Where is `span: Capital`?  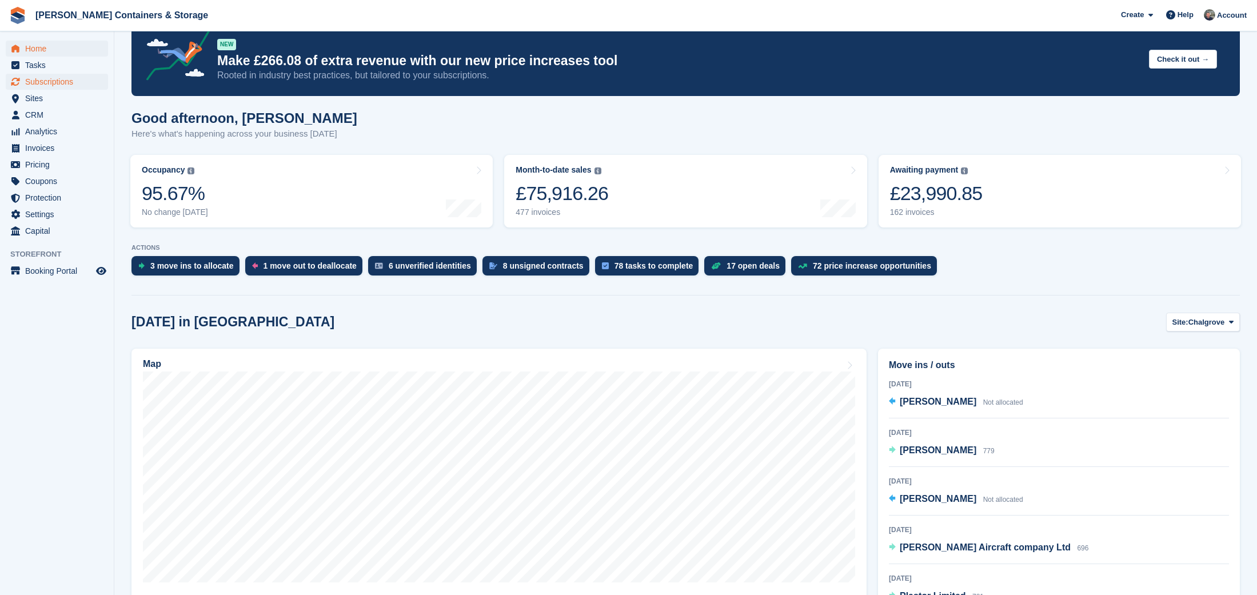
span: Capital is located at coordinates (59, 231).